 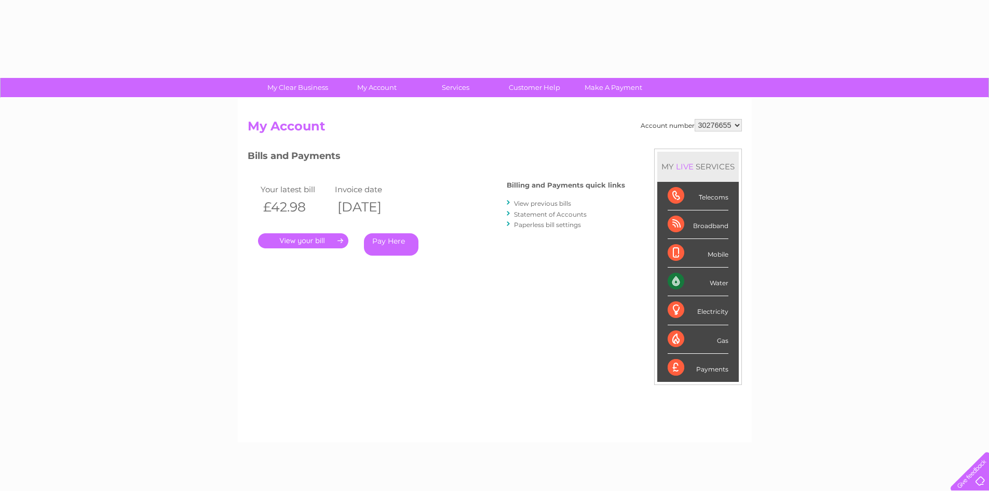 I want to click on td: Invoice date, so click(x=370, y=189).